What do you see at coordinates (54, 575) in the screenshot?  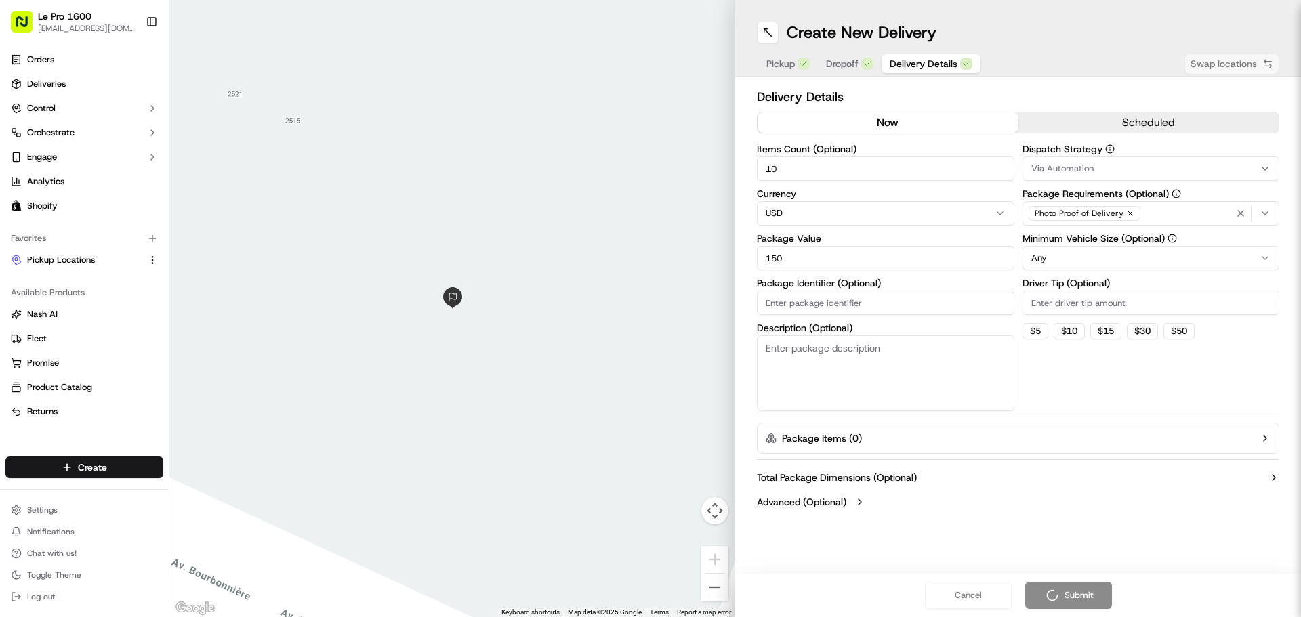 I see `span: Toggle Theme` at bounding box center [54, 575].